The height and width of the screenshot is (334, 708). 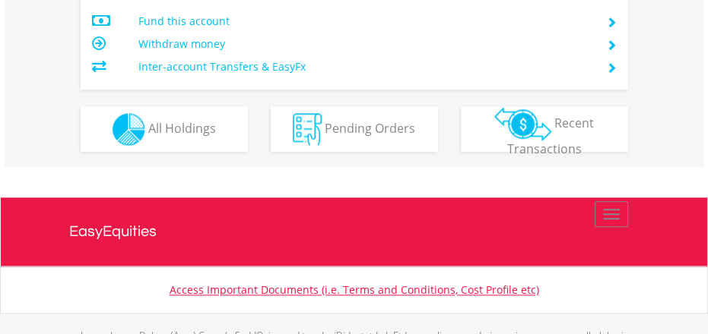 I want to click on img: holdings-wht.png, so click(x=128, y=129).